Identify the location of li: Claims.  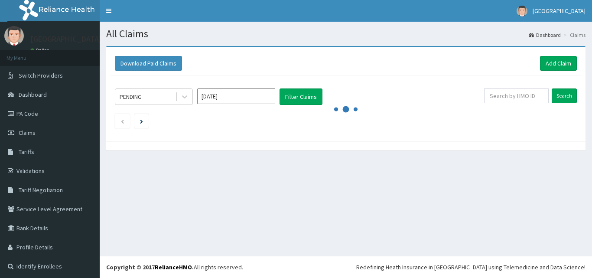
(573, 35).